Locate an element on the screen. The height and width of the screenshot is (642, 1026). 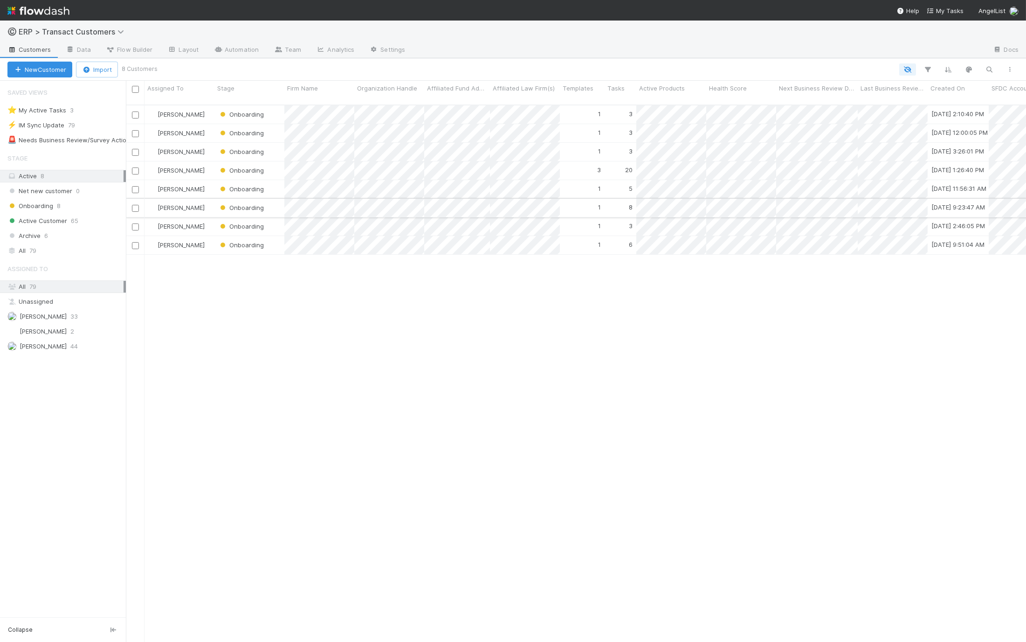
span: 8 is located at coordinates (42, 176).